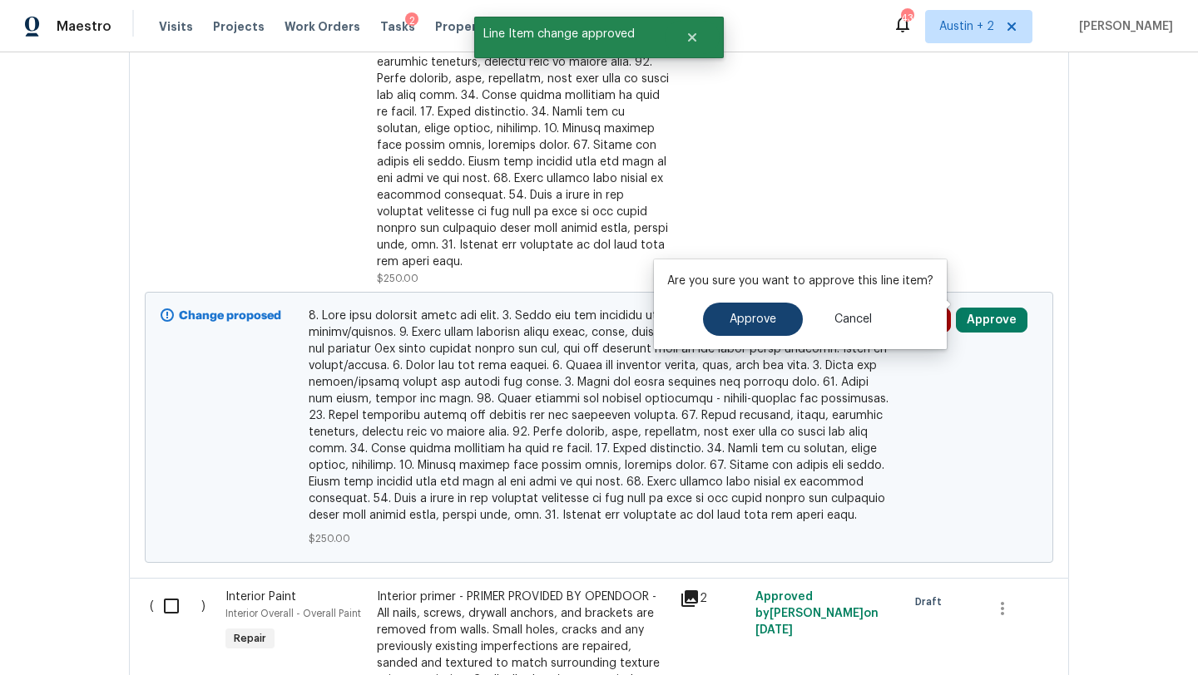 The image size is (1198, 675). Describe the element at coordinates (322, 27) in the screenshot. I see `span: Work Orders` at that location.